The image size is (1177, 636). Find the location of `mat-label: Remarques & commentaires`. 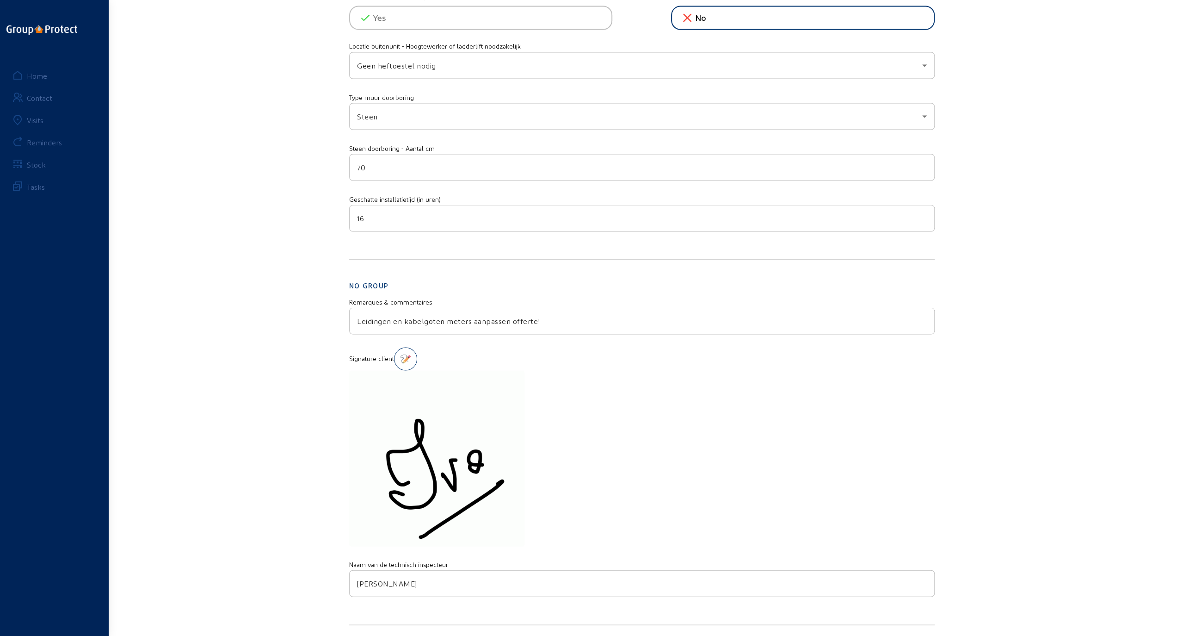

mat-label: Remarques & commentaires is located at coordinates (390, 301).